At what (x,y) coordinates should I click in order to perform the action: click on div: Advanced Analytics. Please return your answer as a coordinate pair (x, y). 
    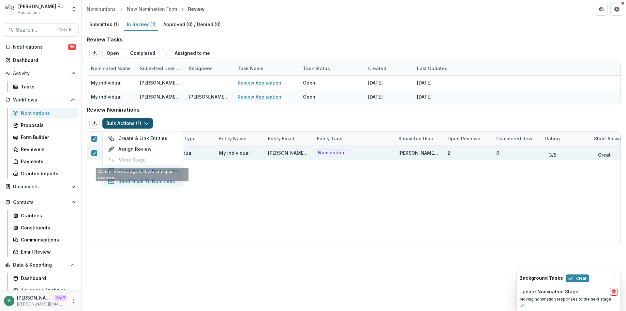
    Looking at the image, I should click on (47, 290).